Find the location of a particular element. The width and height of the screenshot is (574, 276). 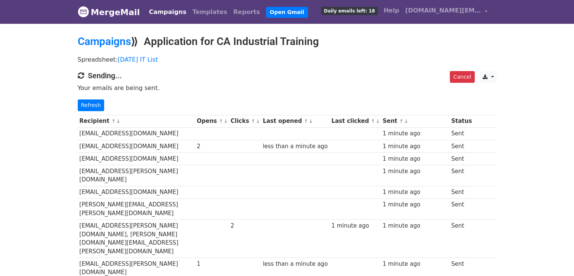

th: Last opened is located at coordinates (296, 121).